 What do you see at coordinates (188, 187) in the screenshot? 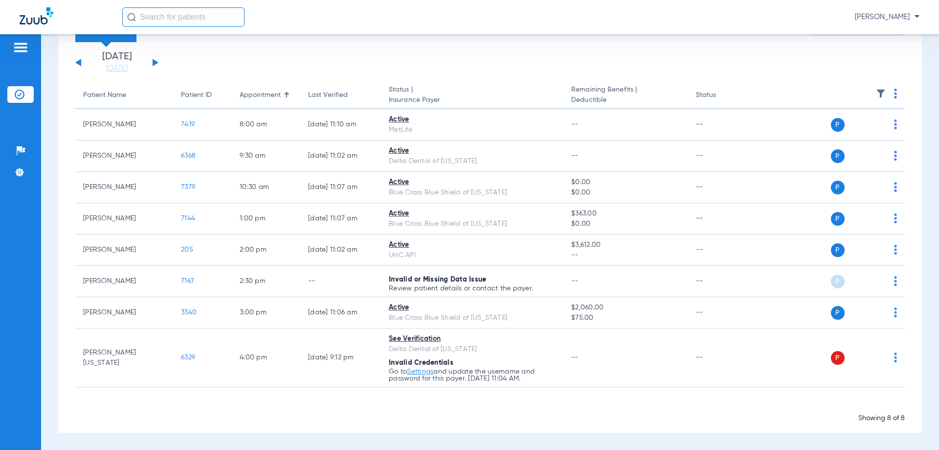
I see `span: 7379` at bounding box center [188, 187].